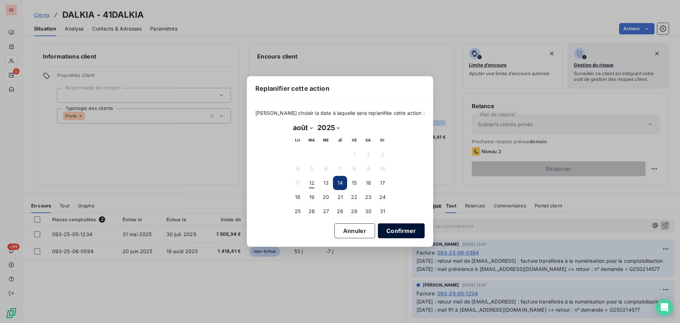  I want to click on button: 12, so click(312, 183).